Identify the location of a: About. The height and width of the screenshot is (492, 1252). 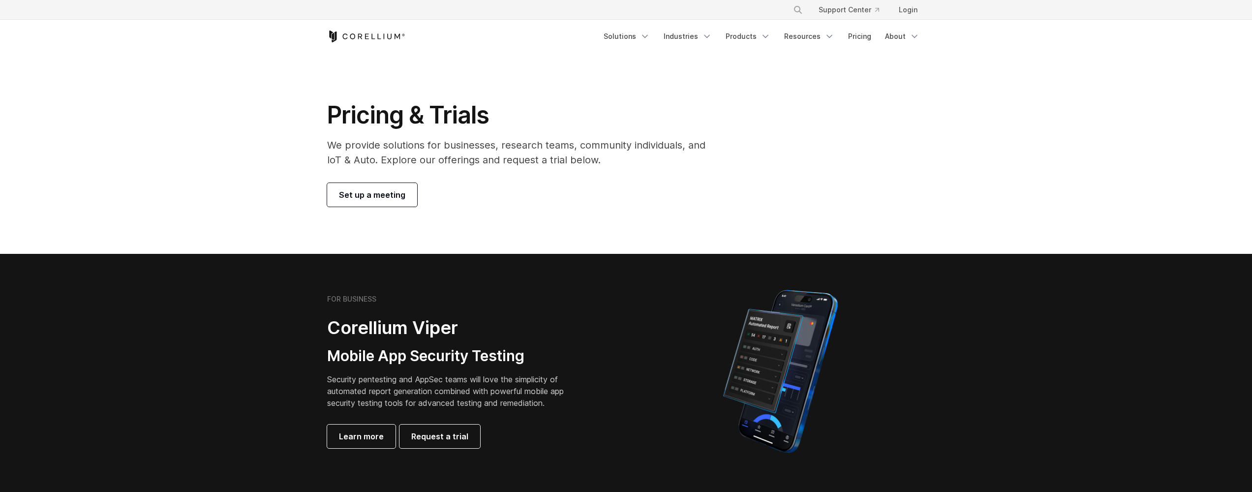
(902, 36).